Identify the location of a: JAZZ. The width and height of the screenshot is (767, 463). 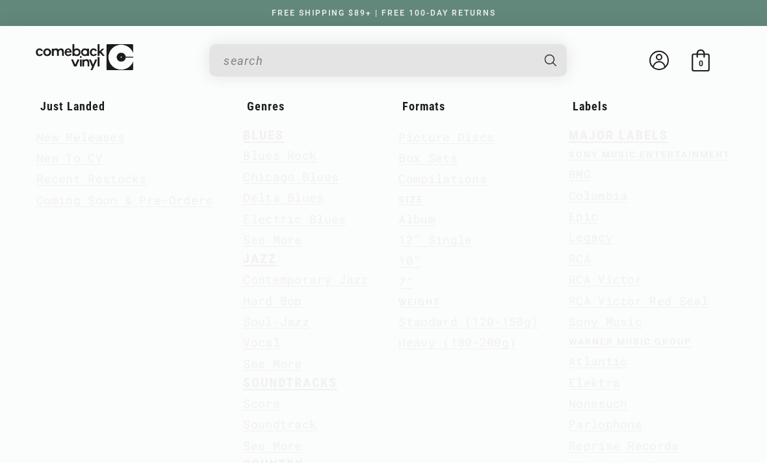
(260, 259).